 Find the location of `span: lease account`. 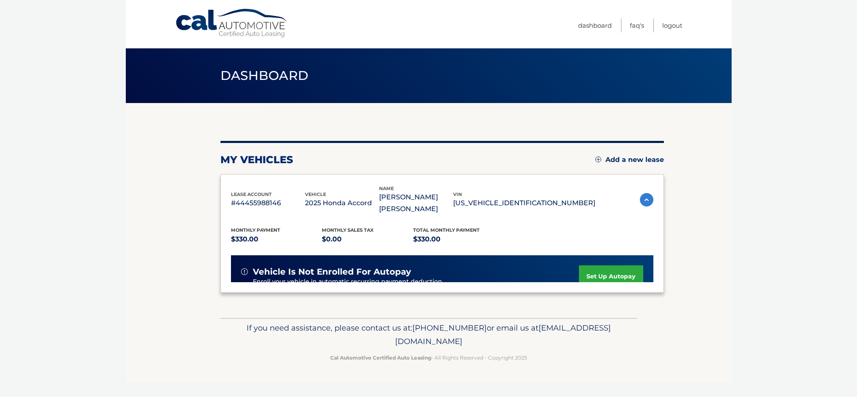

span: lease account is located at coordinates (251, 194).